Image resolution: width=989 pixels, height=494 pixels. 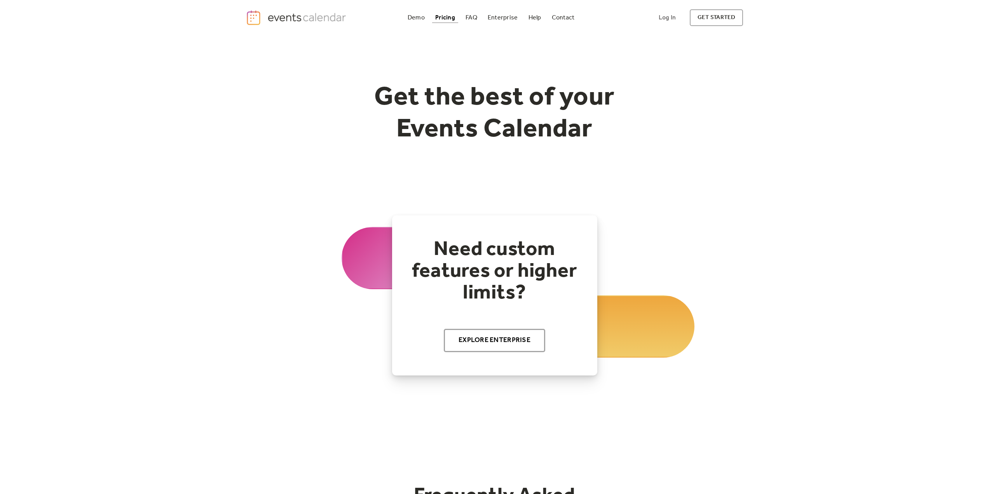 What do you see at coordinates (445, 17) in the screenshot?
I see `a: Pricing` at bounding box center [445, 17].